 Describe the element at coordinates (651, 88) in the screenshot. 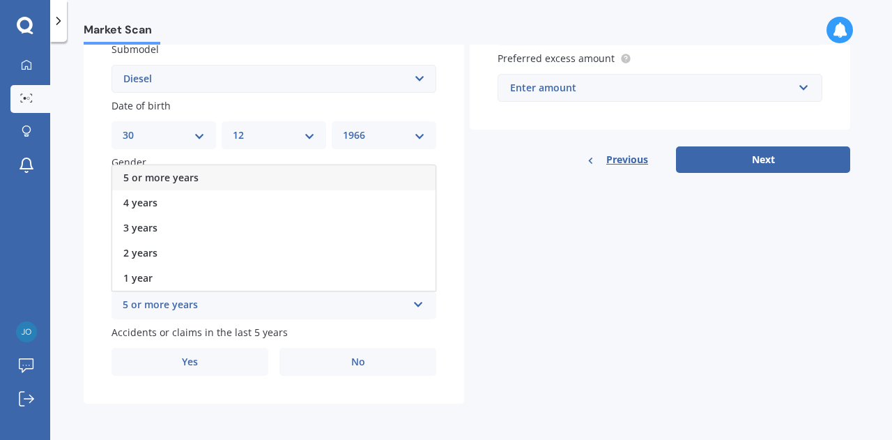

I see `div: Enter amount` at that location.